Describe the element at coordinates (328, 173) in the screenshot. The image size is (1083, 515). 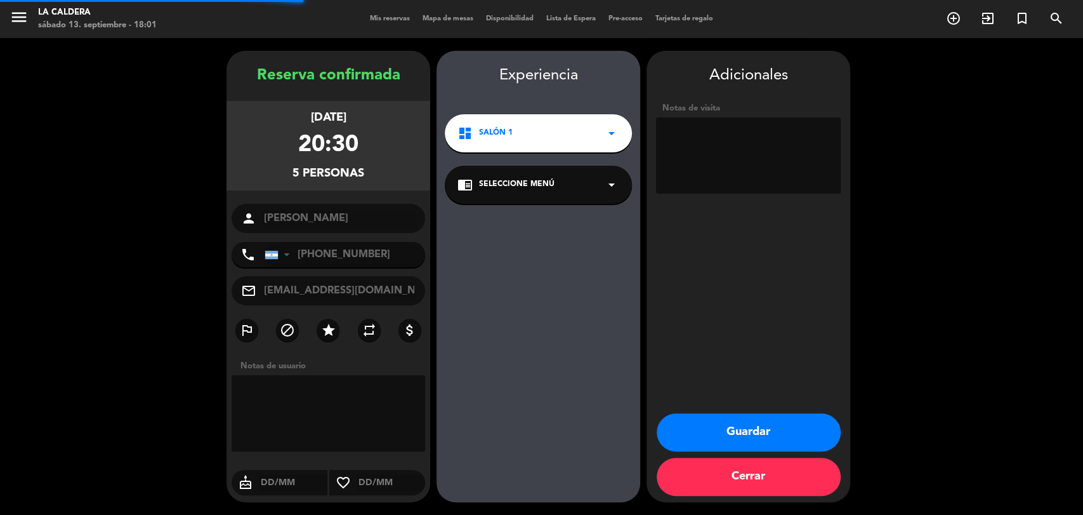
I see `div: 5 personas` at that location.